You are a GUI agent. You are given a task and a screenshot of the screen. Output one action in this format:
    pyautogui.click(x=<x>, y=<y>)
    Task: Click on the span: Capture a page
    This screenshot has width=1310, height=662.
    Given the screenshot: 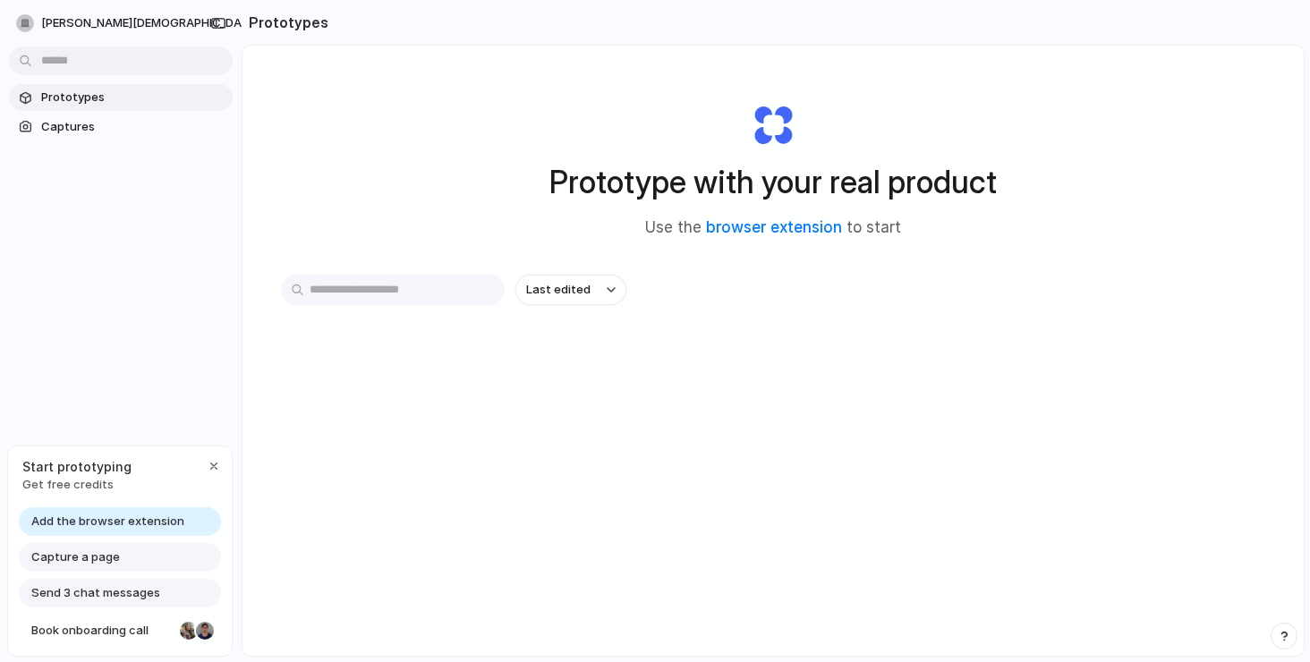 What is the action you would take?
    pyautogui.click(x=75, y=558)
    